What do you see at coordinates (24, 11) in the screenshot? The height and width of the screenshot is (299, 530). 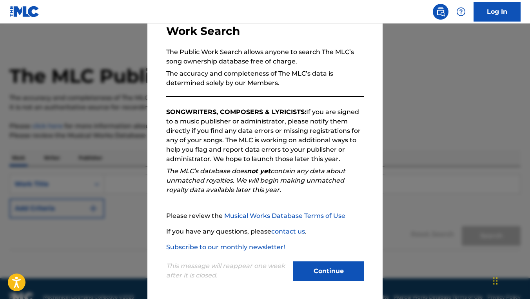 I see `img: MLC Logo` at bounding box center [24, 11].